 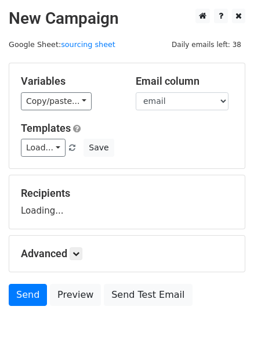 What do you see at coordinates (185, 81) in the screenshot?
I see `h5: Email column` at bounding box center [185, 81].